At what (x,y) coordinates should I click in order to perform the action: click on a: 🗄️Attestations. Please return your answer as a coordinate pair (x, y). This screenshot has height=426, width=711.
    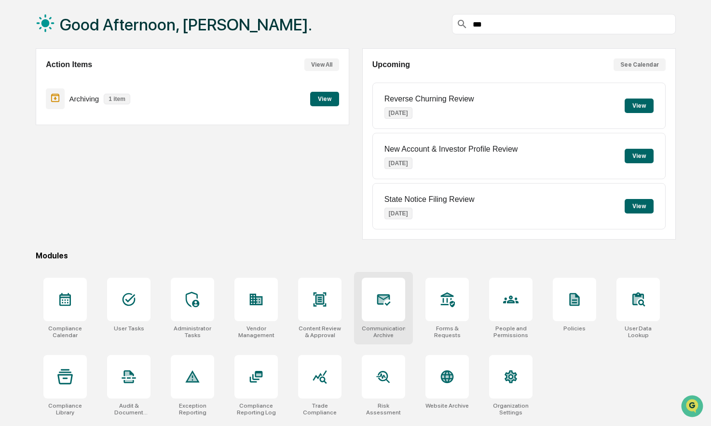
    Looking at the image, I should click on (95, 126).